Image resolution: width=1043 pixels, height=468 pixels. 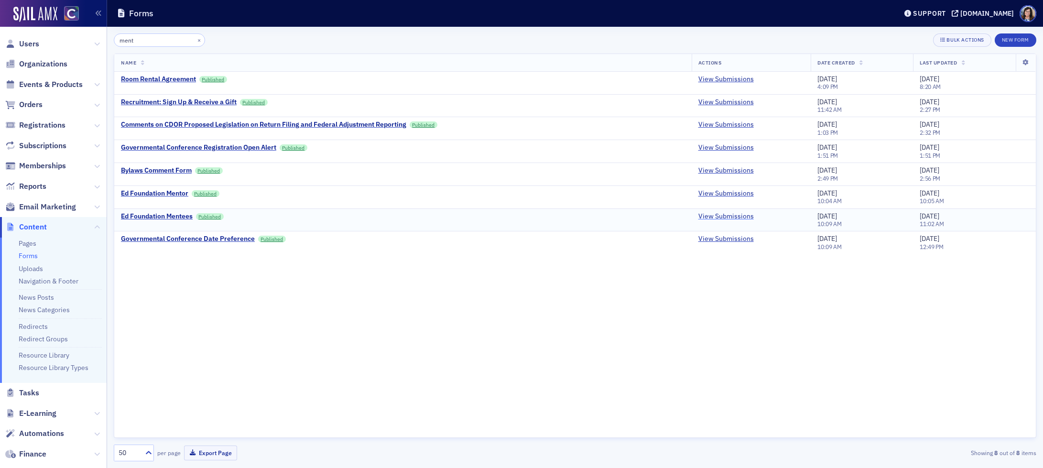 What do you see at coordinates (169, 453) in the screenshot?
I see `label: per page` at bounding box center [169, 453].